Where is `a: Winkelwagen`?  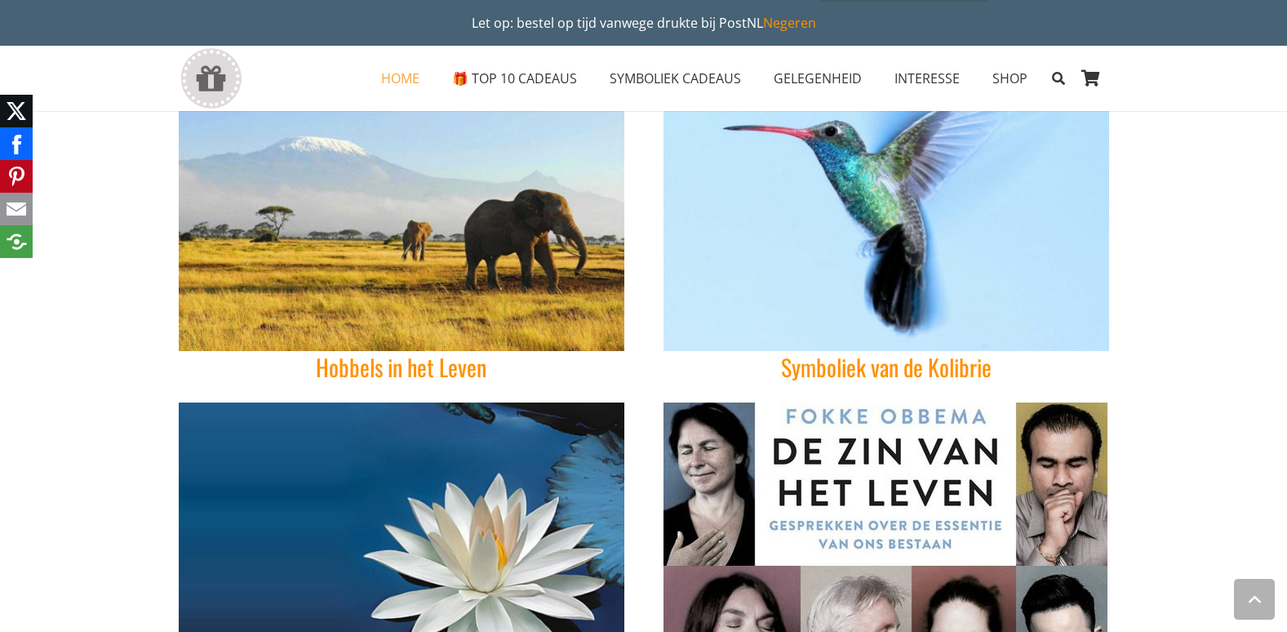
a: Winkelwagen is located at coordinates (1091, 78).